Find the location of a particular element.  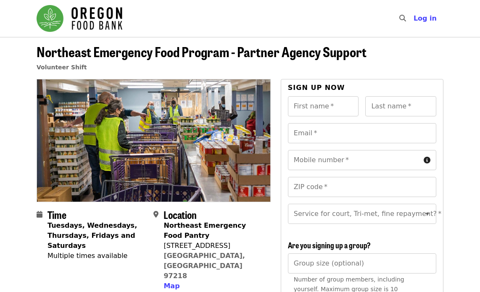

span: Sign up now is located at coordinates (316, 87).